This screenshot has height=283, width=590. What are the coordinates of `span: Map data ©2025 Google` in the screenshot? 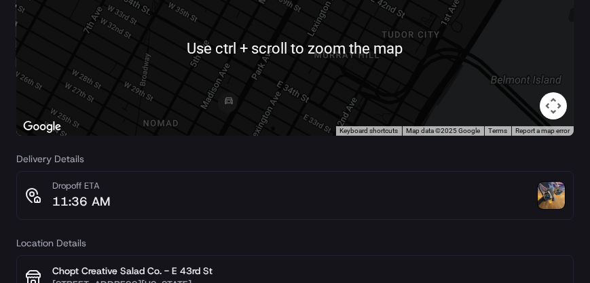 It's located at (443, 130).